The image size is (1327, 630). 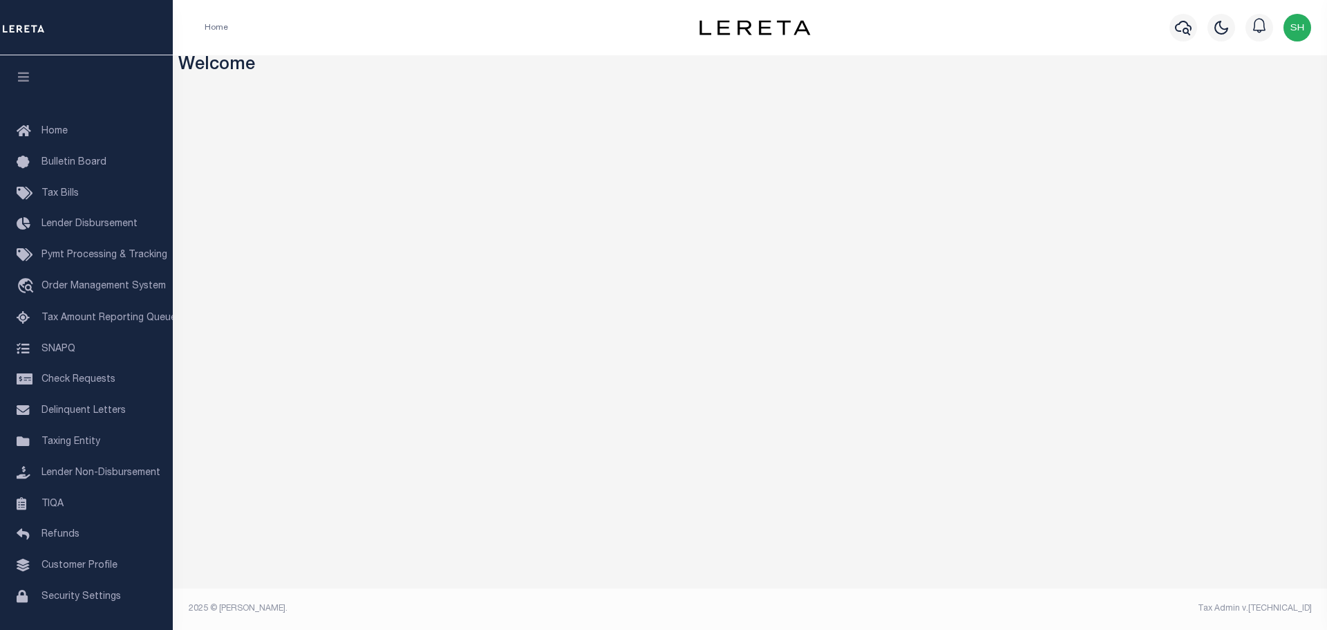 What do you see at coordinates (60, 534) in the screenshot?
I see `span: Refunds` at bounding box center [60, 534].